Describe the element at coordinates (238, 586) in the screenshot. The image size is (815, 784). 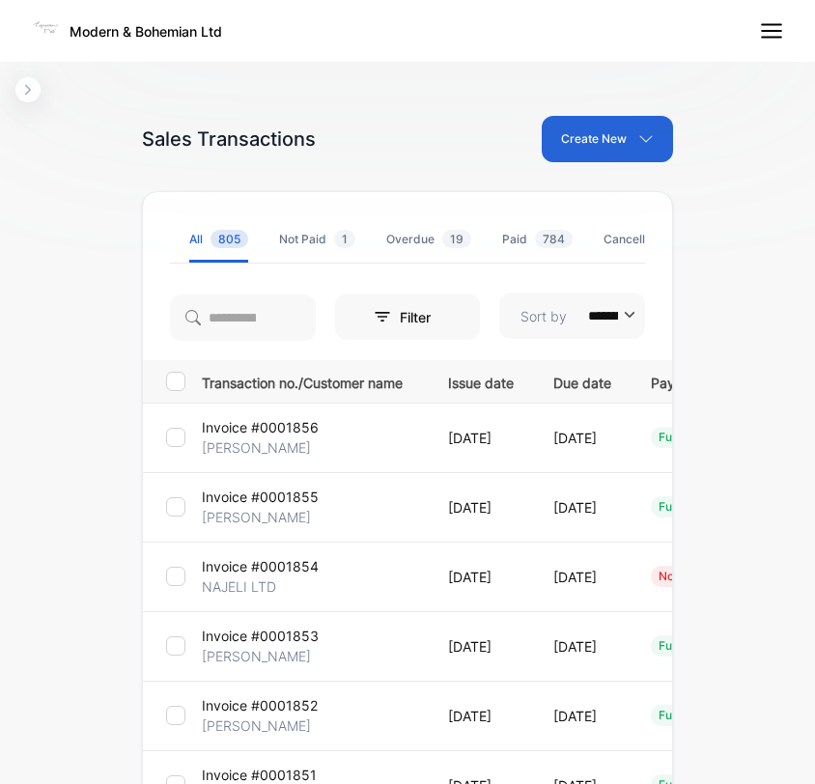
I see `p: NAJELI LTD` at that location.